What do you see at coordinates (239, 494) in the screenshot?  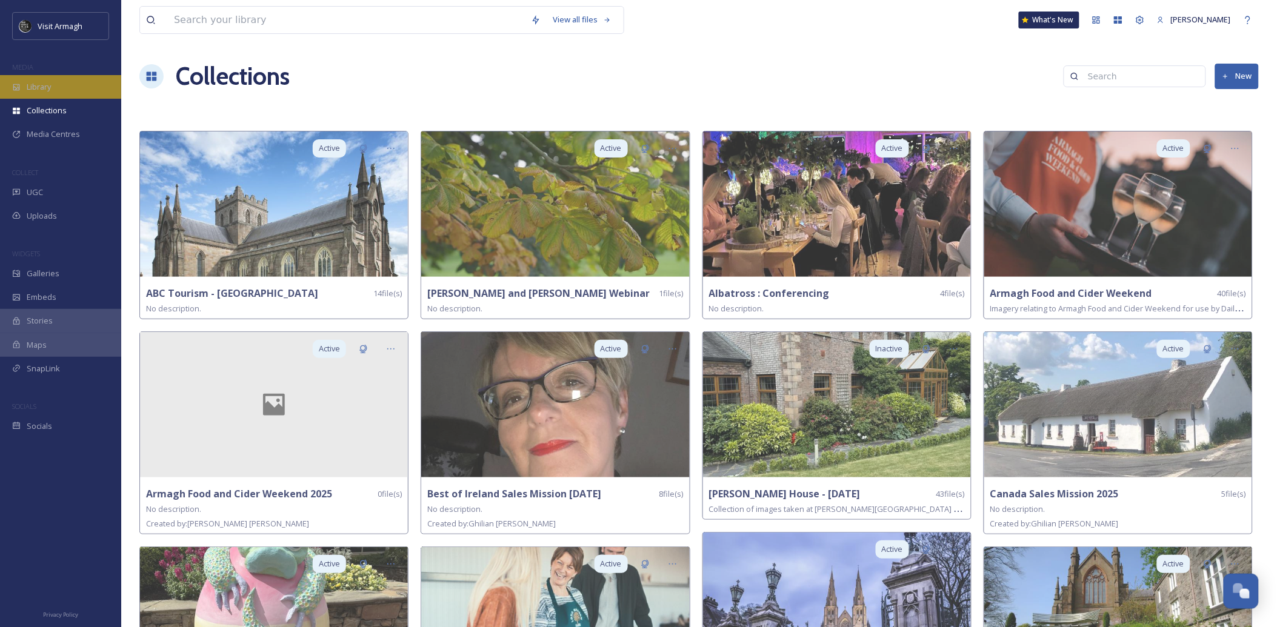 I see `strong: Armagh Food and Cider Weekend 2025` at bounding box center [239, 494].